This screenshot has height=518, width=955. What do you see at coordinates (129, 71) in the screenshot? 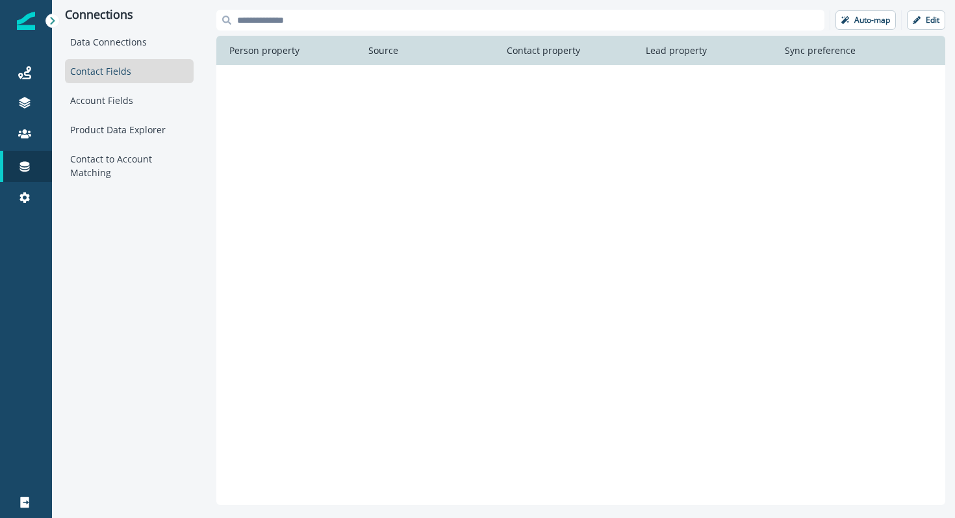
I see `div: Contact Fields` at bounding box center [129, 71].